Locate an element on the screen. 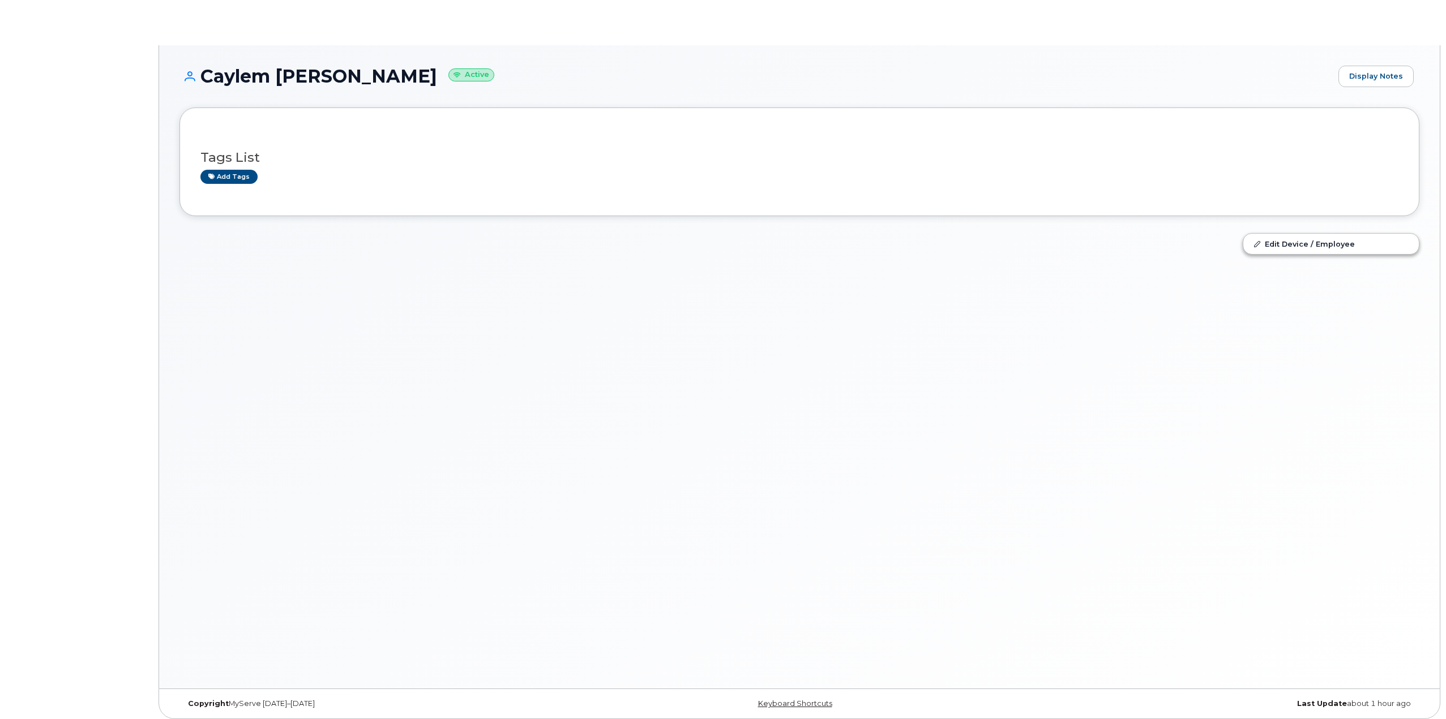 The image size is (1446, 719). a: Add tags is located at coordinates (229, 177).